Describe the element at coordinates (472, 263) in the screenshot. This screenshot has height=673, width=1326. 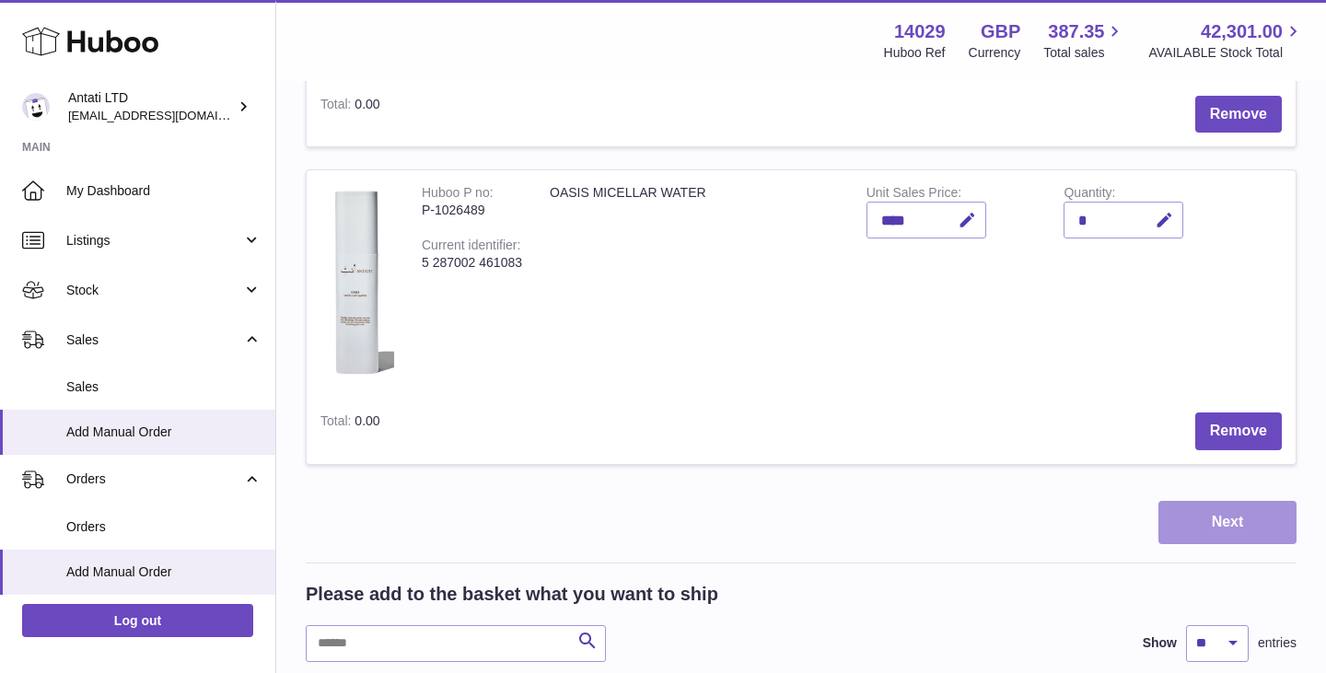
I see `div: 5 287002 461083` at that location.